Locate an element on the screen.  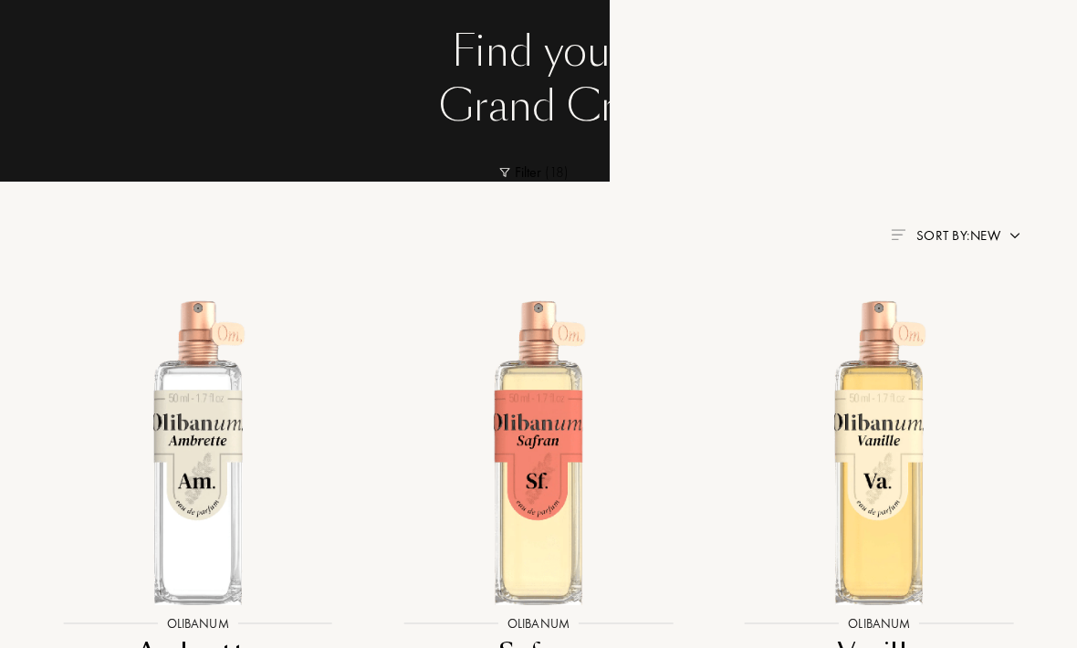
span: ( 18 ) is located at coordinates (555, 172).